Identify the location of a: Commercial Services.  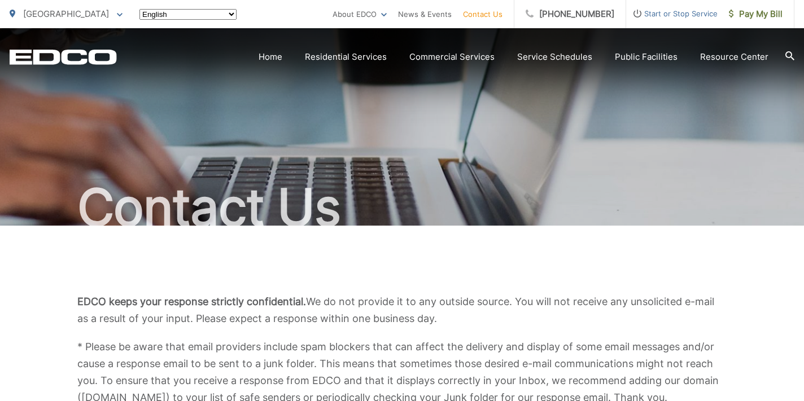
(451, 57).